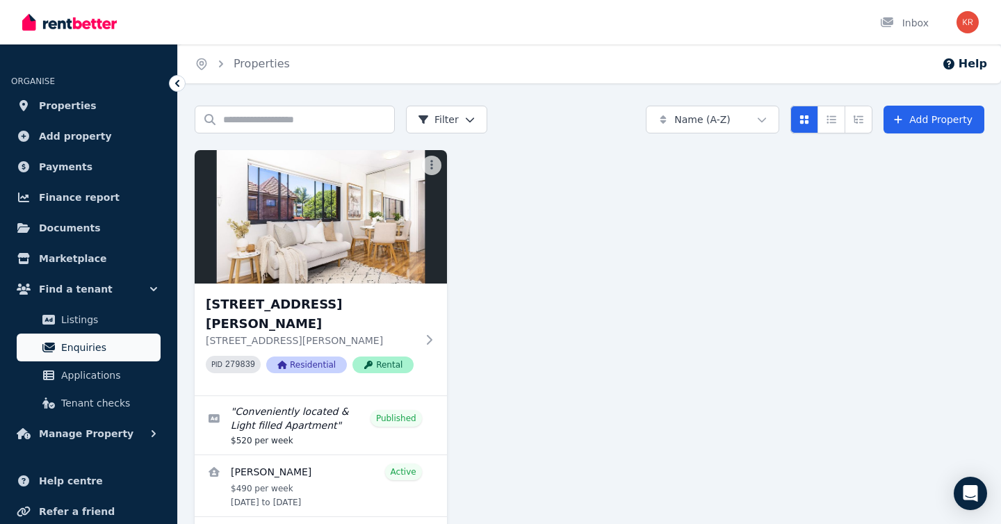 This screenshot has height=524, width=1001. What do you see at coordinates (76, 289) in the screenshot?
I see `span: Find a tenant` at bounding box center [76, 289].